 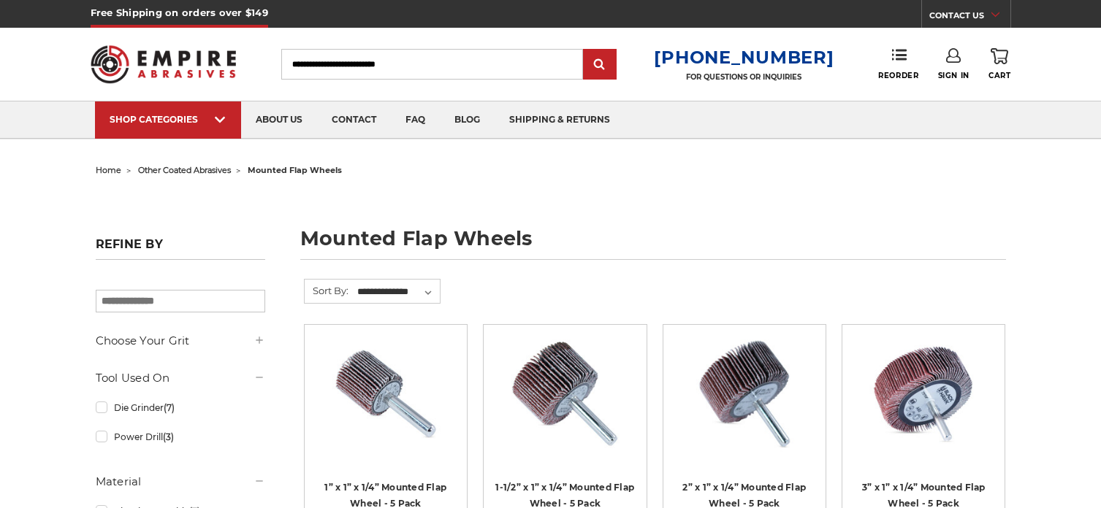 I want to click on a: other coated abrasives, so click(x=184, y=170).